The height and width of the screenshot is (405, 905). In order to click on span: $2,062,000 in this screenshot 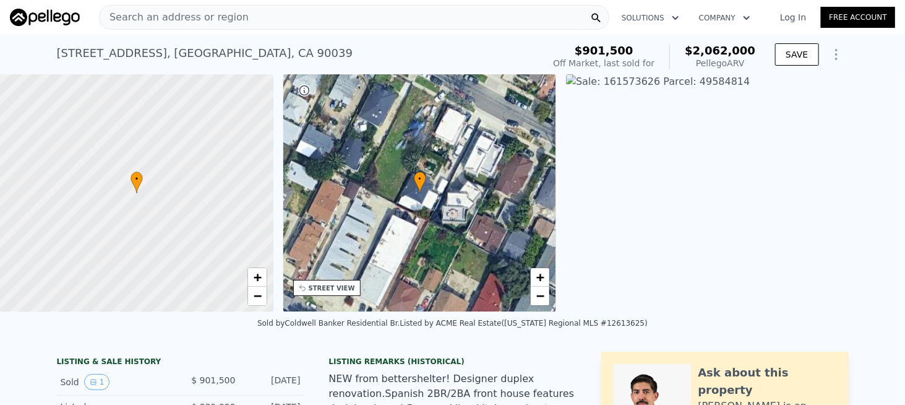, I will do `click(720, 50)`.